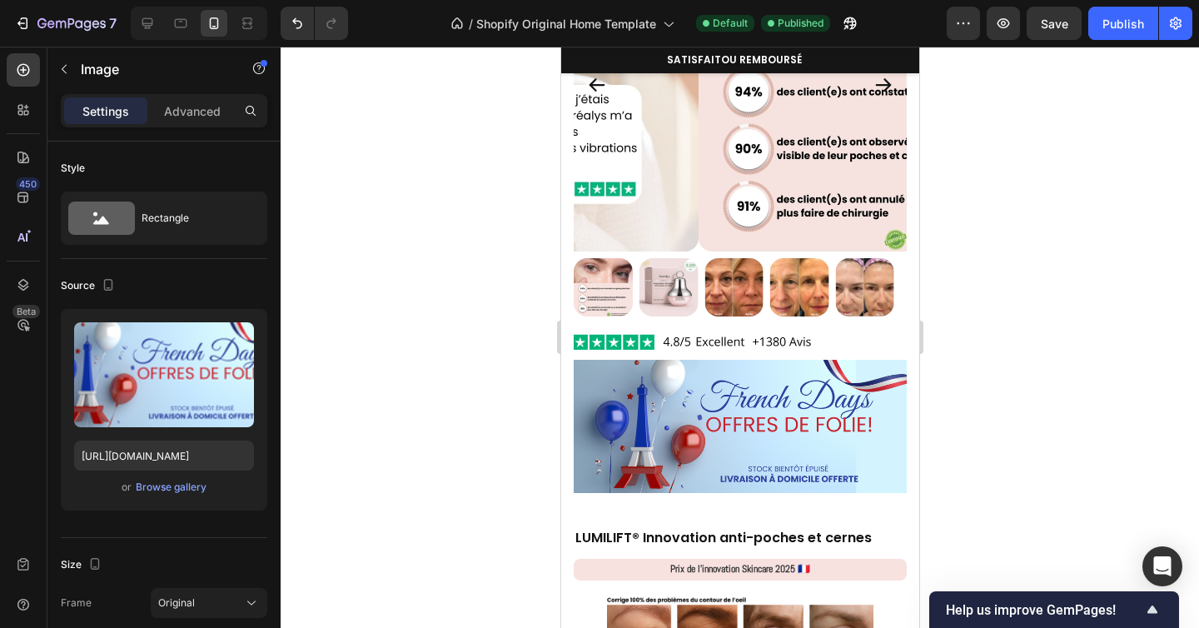 The height and width of the screenshot is (628, 1199). What do you see at coordinates (1123, 23) in the screenshot?
I see `div: Publish` at bounding box center [1123, 23].